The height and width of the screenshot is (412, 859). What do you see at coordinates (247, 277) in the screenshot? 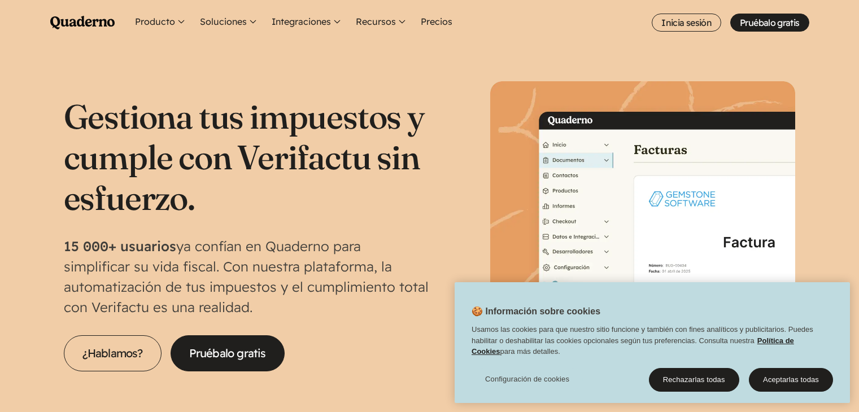
I see `p: ya confían en Quaderno para simplificar su vida fiscal. Con nuestra plataforma, la automatización...` at bounding box center [247, 277].